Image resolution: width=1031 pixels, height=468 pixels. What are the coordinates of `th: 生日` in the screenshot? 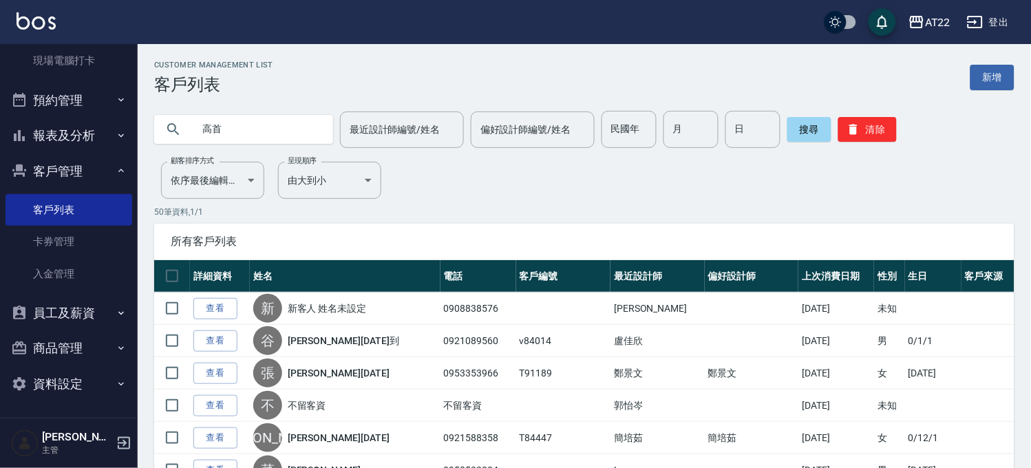 It's located at (933, 276).